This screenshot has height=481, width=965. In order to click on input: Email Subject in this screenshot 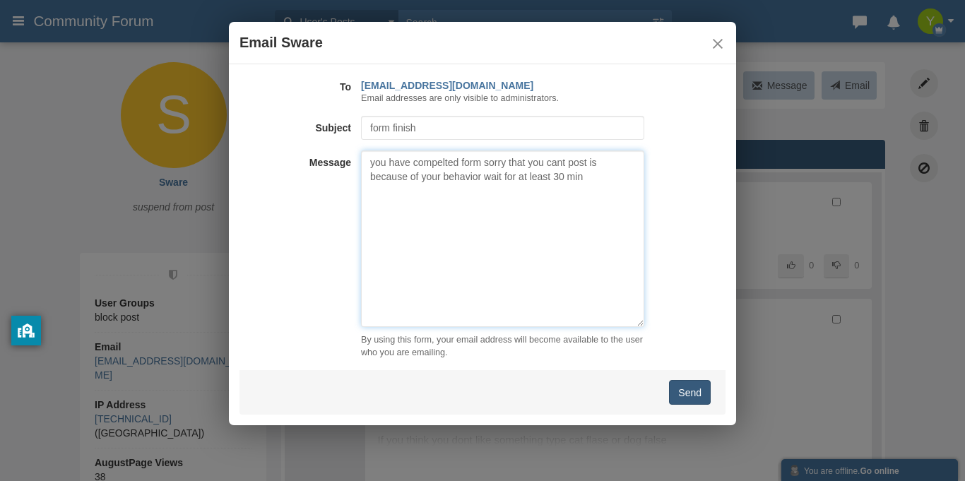, I will do `click(502, 128)`.